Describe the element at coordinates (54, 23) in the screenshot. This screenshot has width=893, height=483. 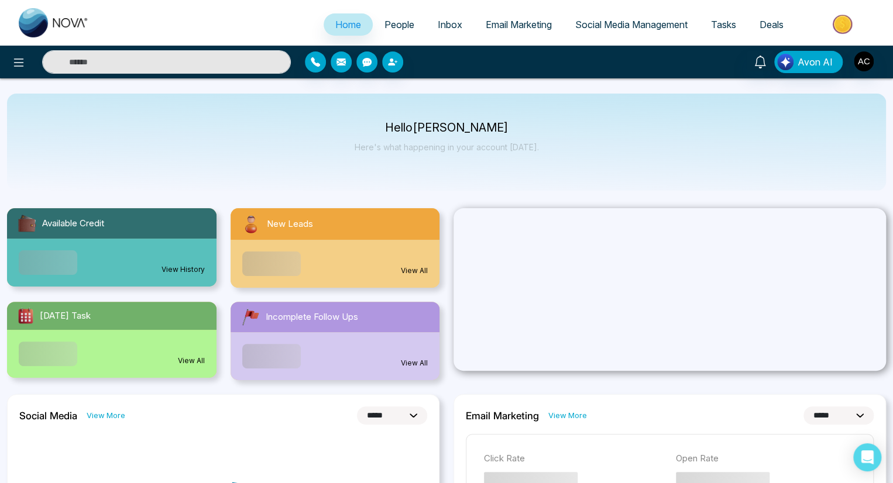
I see `img: Nova CRM Logo` at that location.